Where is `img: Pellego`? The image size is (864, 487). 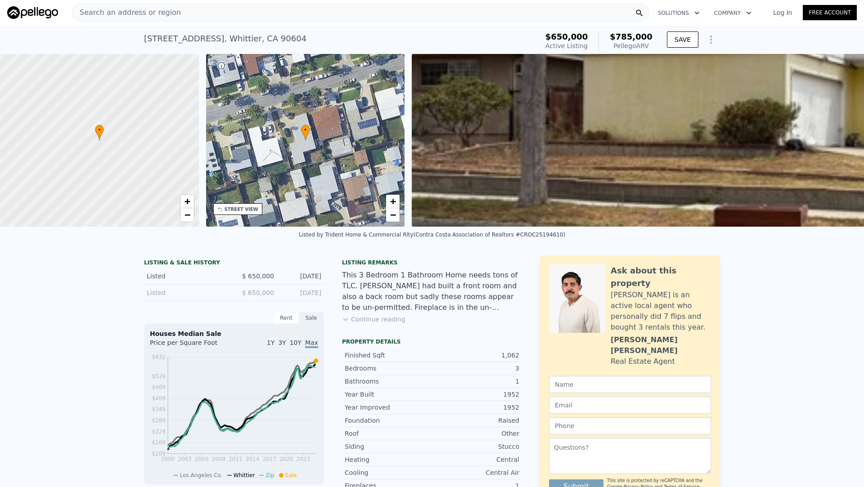 img: Pellego is located at coordinates (32, 13).